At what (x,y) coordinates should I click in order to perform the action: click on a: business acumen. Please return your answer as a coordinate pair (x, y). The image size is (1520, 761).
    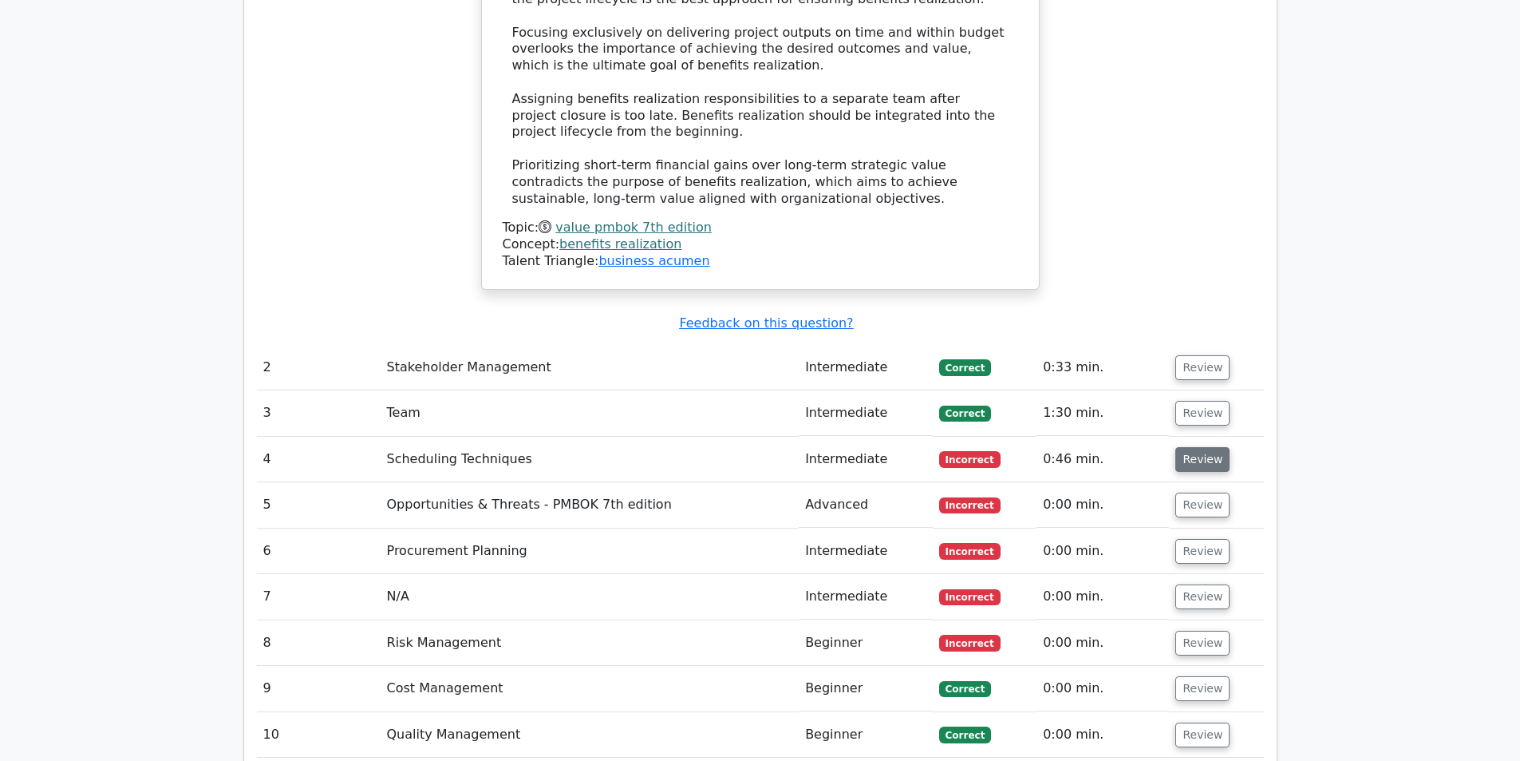
    Looking at the image, I should click on (654, 260).